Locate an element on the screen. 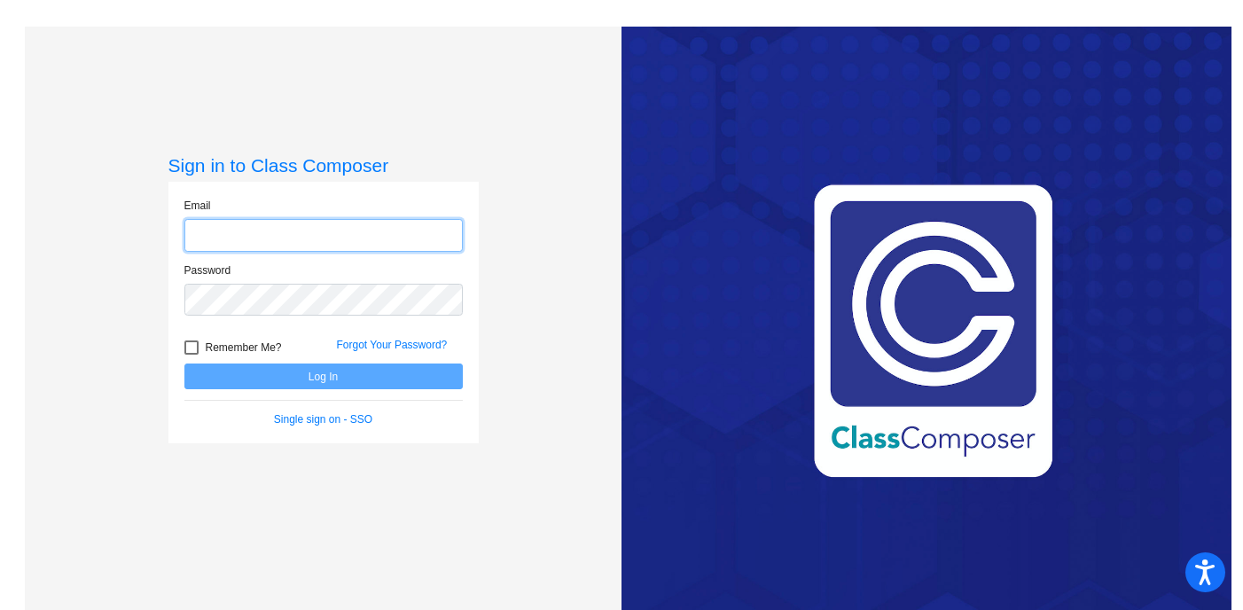 The height and width of the screenshot is (610, 1243). a: Forgot Your Password? is located at coordinates (392, 345).